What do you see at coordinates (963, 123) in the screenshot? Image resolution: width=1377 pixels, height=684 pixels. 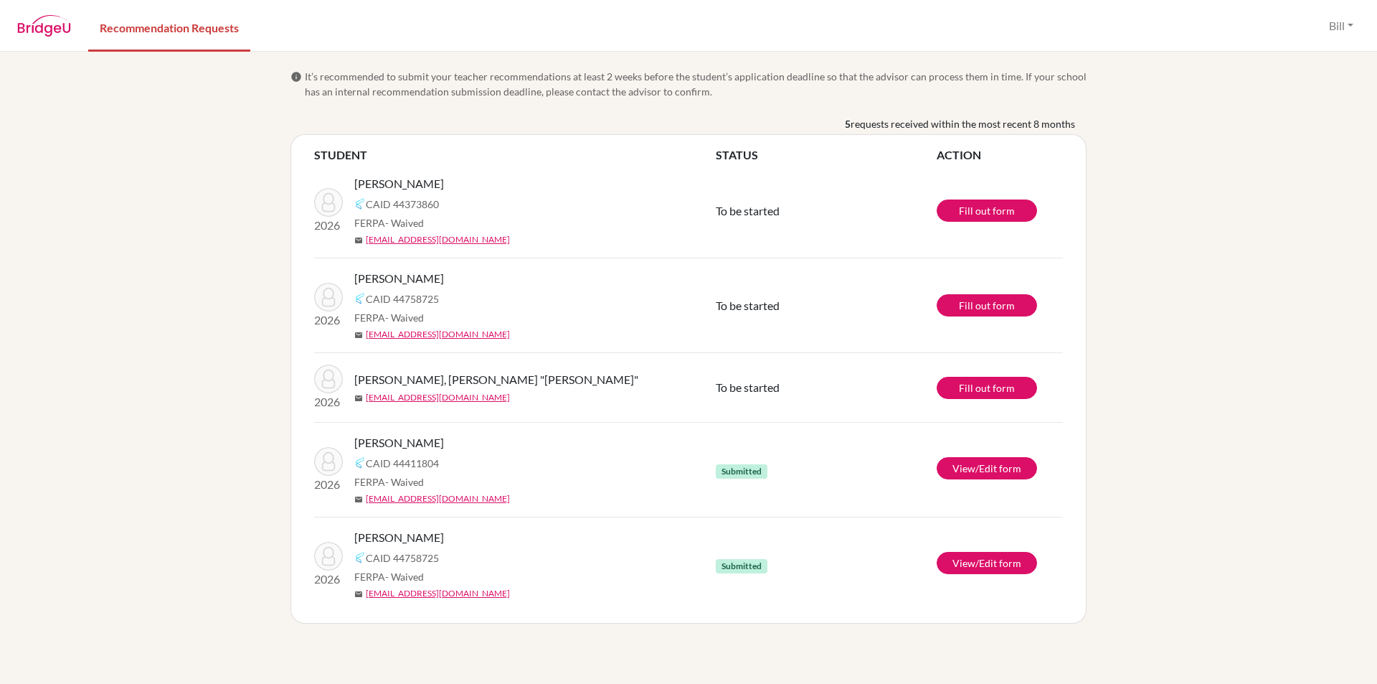 I see `span: requests received within the most recent 8 months` at bounding box center [963, 123].